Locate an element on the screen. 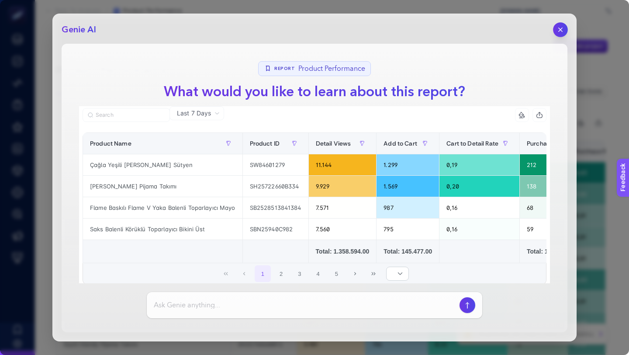  button: 1 is located at coordinates (263, 273).